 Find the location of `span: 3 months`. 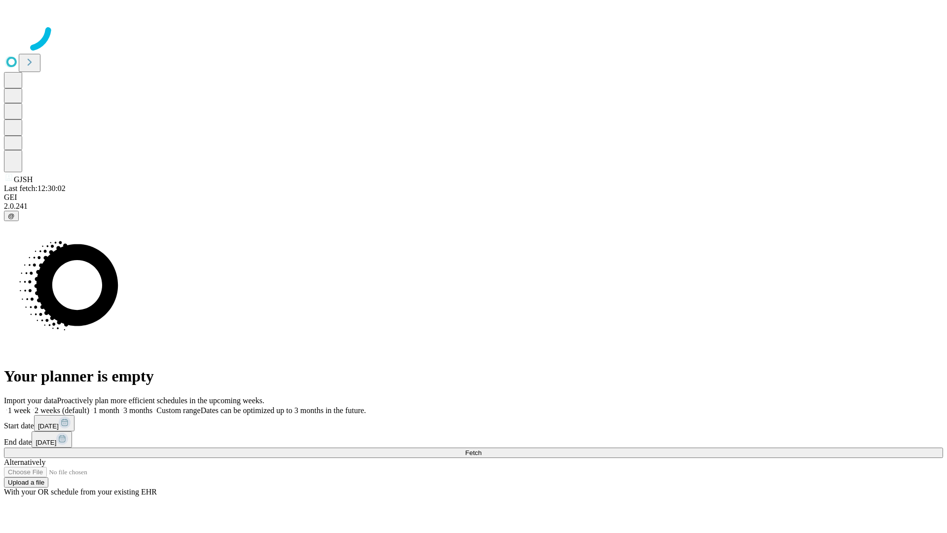

span: 3 months is located at coordinates (138, 410).